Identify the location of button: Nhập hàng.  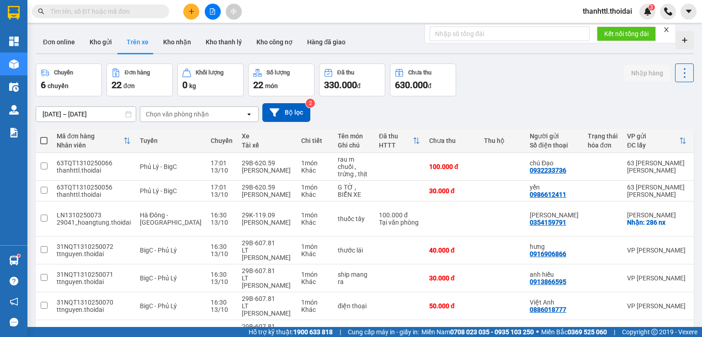
(647, 73).